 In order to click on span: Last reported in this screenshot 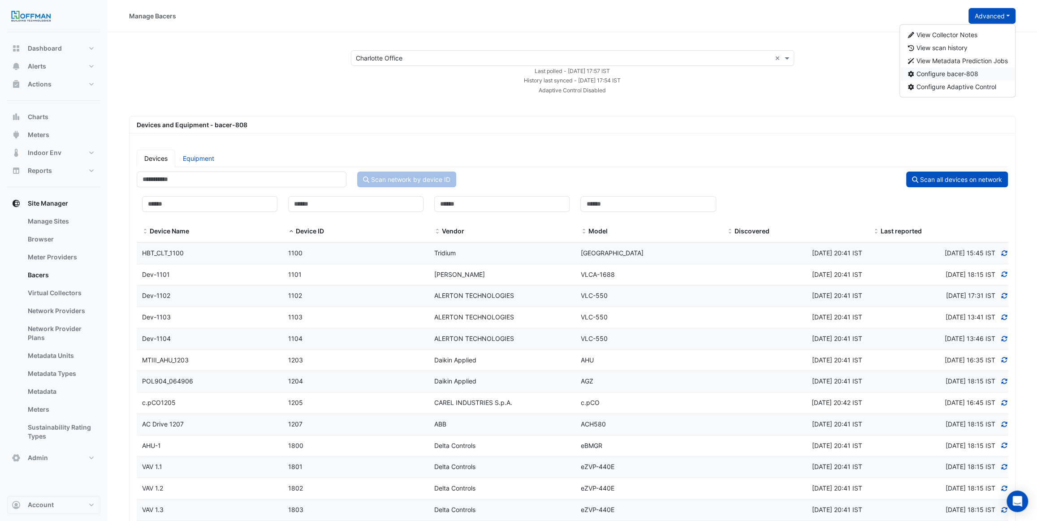, I will do `click(876, 232)`.